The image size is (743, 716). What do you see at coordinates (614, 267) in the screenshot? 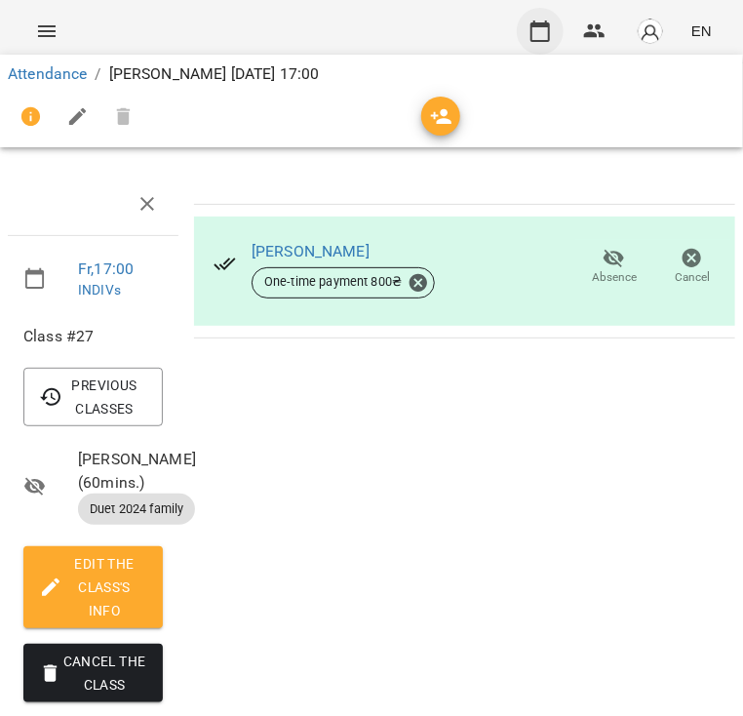
I see `button: Absence` at bounding box center [614, 267].